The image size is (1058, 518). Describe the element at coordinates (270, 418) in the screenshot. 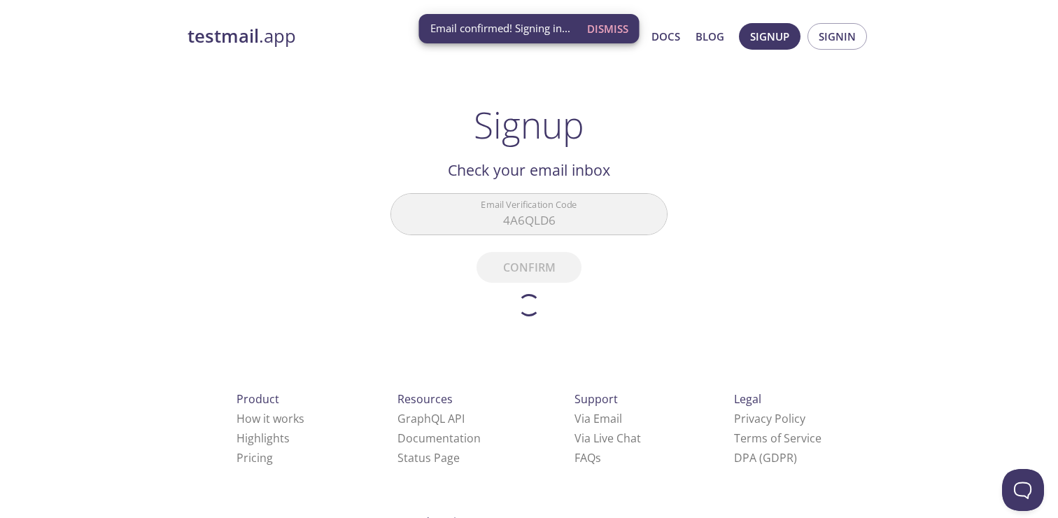

I see `a: How it works` at that location.